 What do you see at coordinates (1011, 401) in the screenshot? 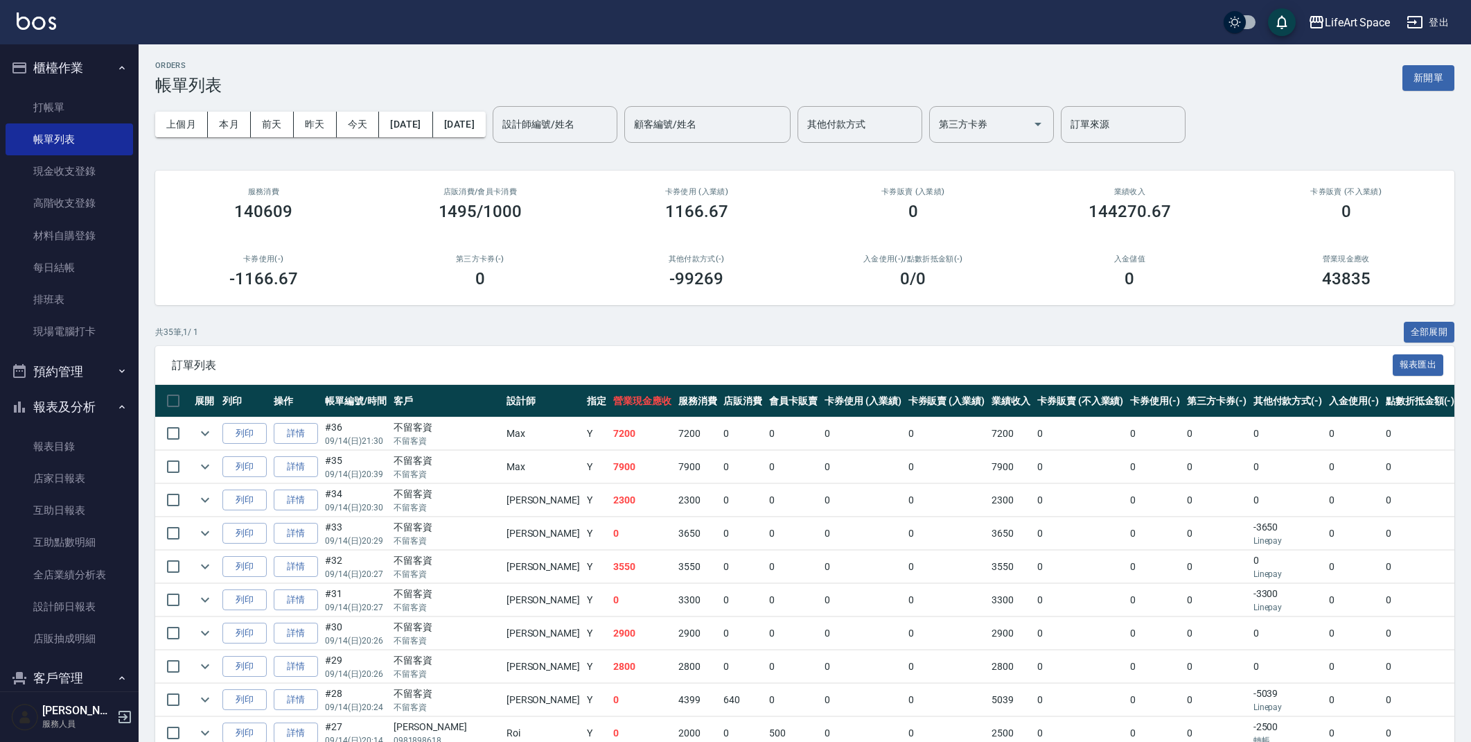
I see `th: 業績收入` at bounding box center [1011, 401].